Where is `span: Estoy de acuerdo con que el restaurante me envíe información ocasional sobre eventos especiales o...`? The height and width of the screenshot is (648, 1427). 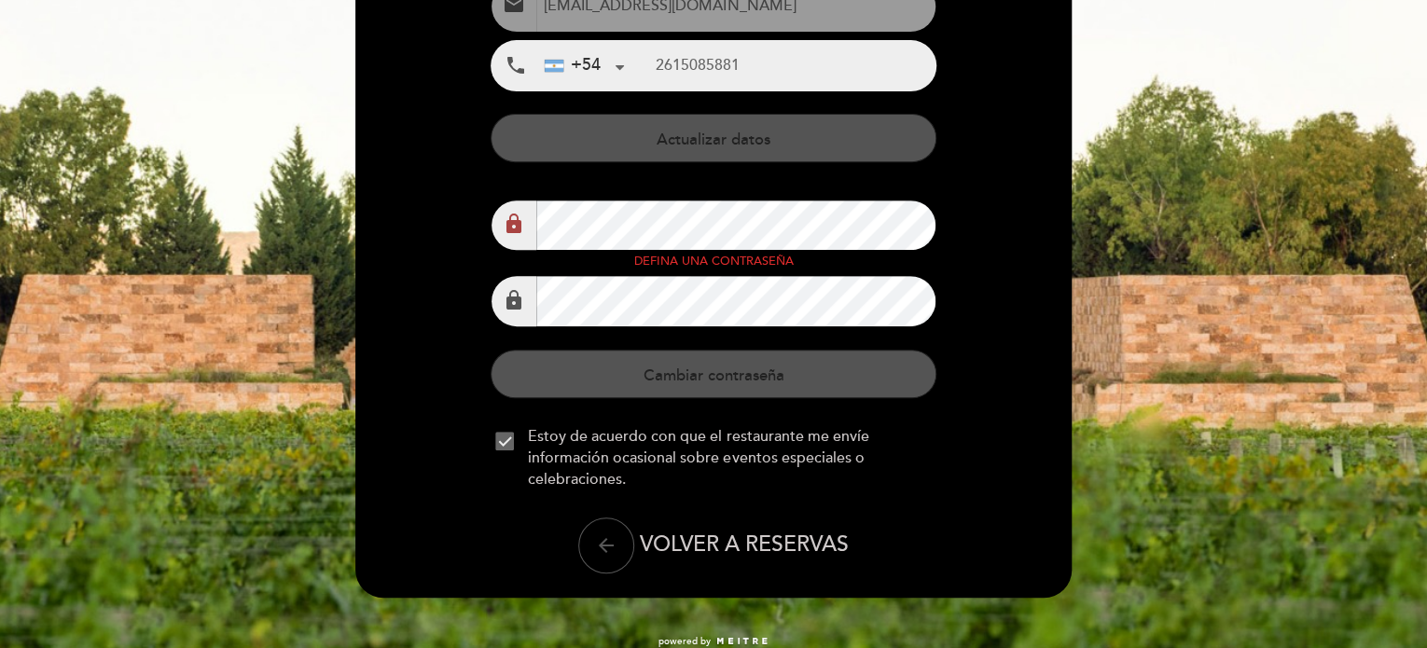
span: Estoy de acuerdo con que el restaurante me envíe información ocasional sobre eventos especiales o... is located at coordinates (729, 458).